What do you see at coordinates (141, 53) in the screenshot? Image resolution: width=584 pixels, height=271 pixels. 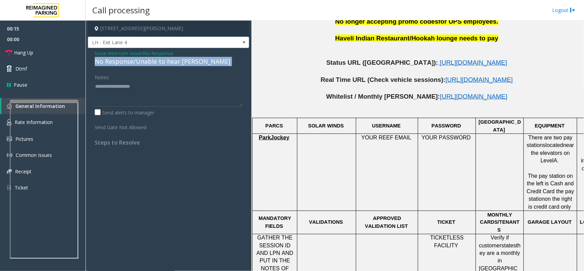 I see `span: Intercom Issue/No Response` at bounding box center [141, 53].